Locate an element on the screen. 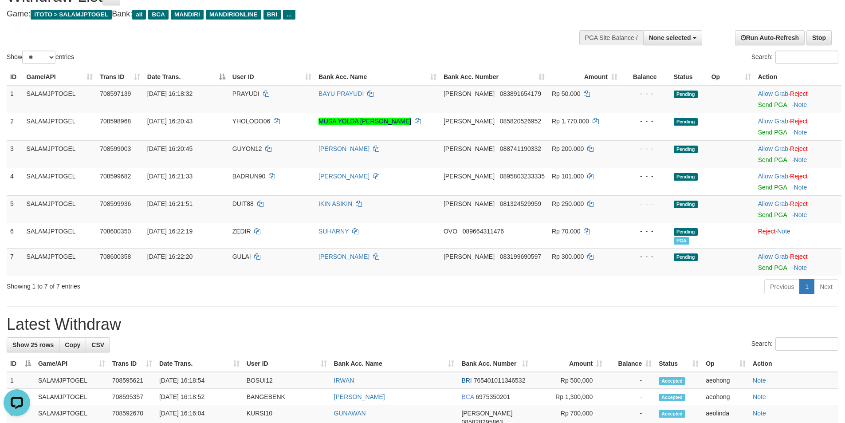 The height and width of the screenshot is (423, 845). span: BRI is located at coordinates (272, 15).